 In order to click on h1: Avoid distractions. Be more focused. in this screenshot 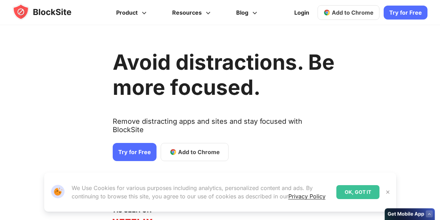, I will do `click(224, 74)`.